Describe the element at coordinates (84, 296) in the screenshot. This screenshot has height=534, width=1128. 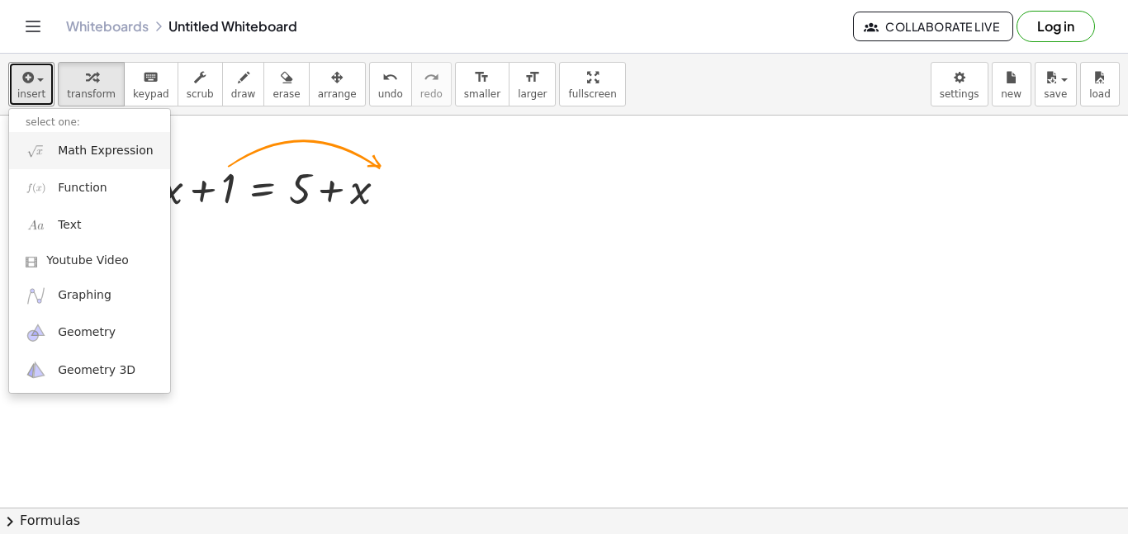
I see `span: Graphing` at that location.